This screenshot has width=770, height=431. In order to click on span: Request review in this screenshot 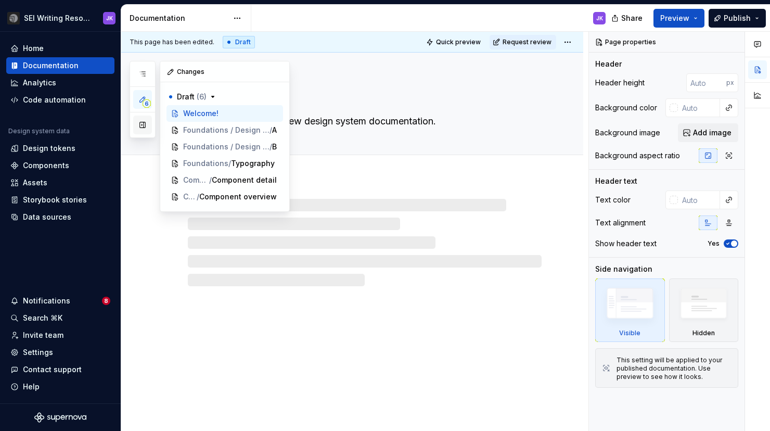, I will do `click(527, 42)`.